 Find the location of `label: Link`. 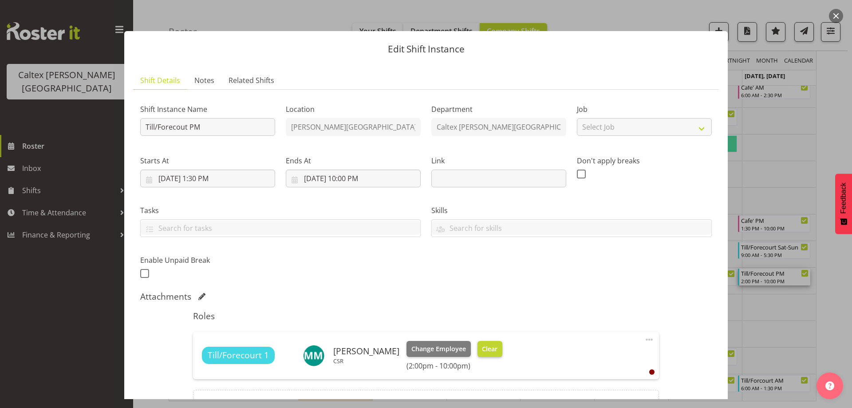

label: Link is located at coordinates (499, 161).